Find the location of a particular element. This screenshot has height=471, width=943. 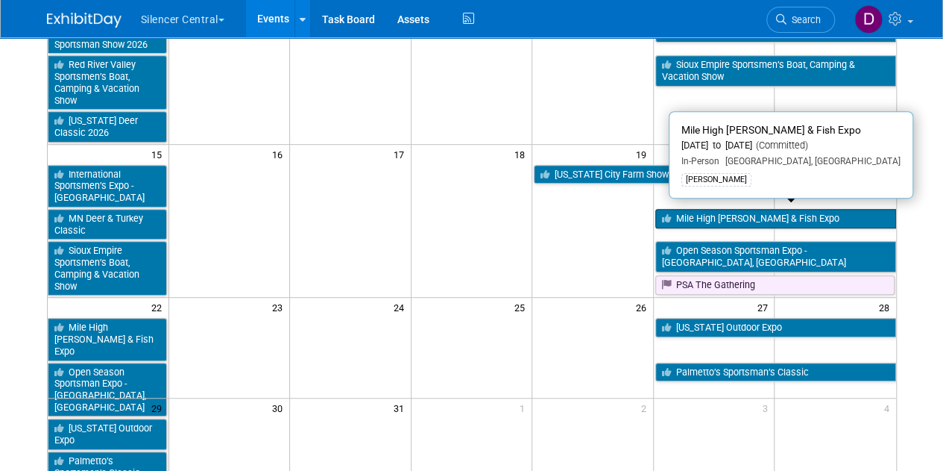

span: 3 is located at coordinates (767, 407).